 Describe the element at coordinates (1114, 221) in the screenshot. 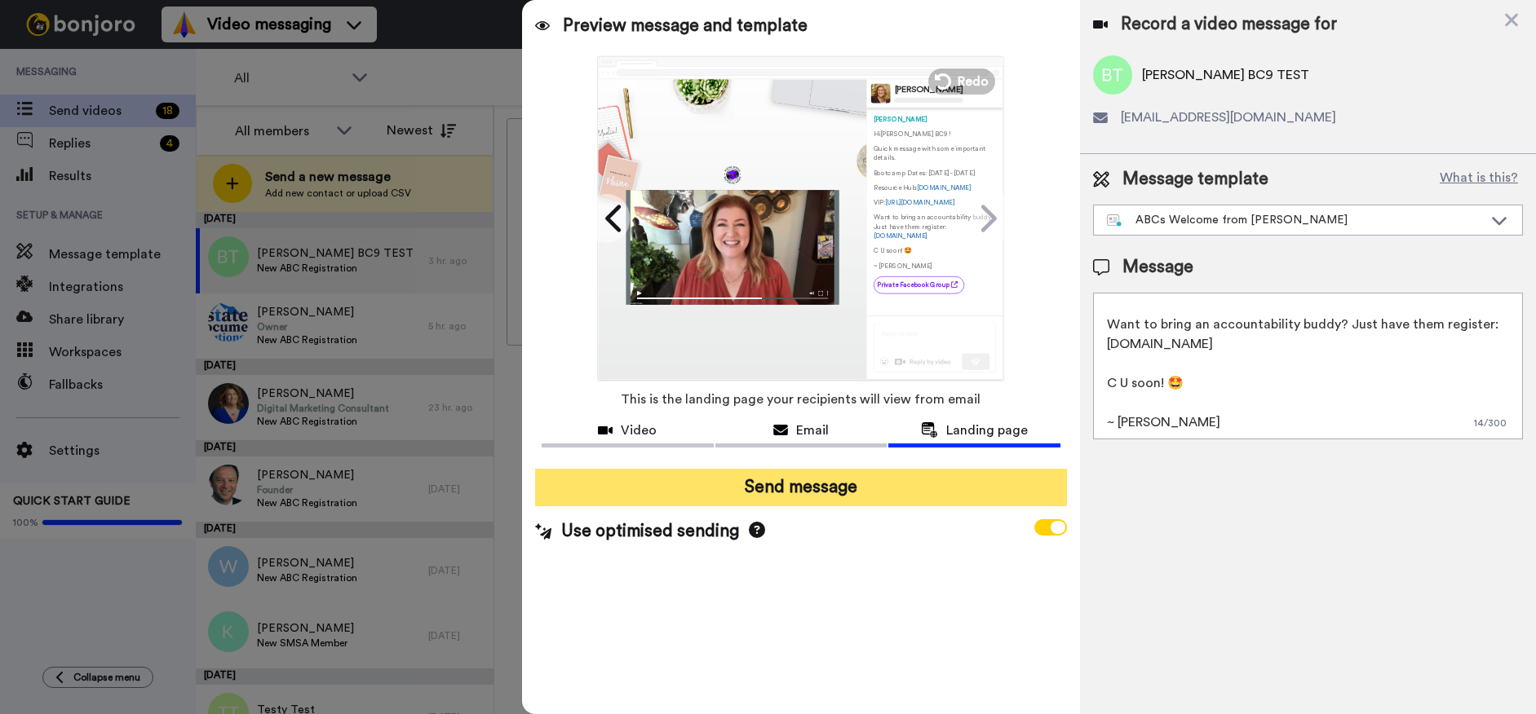

I see `img: nextgen-template.svg` at that location.